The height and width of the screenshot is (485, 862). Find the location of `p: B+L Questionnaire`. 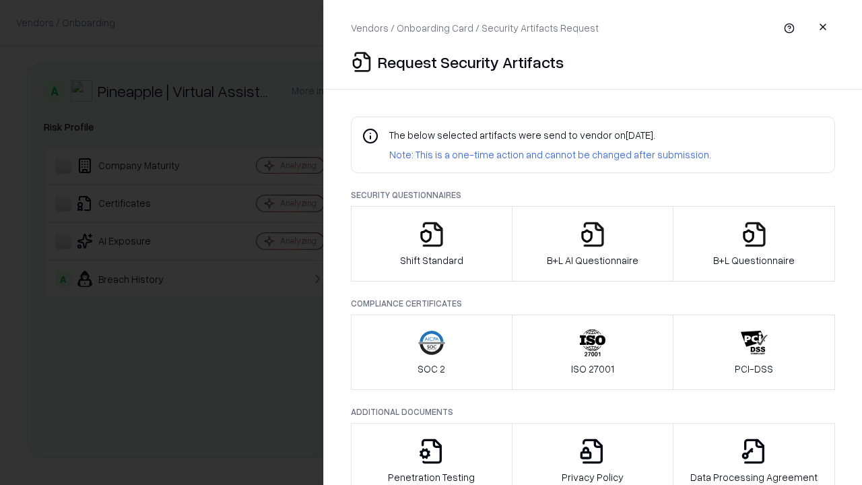

p: B+L Questionnaire is located at coordinates (754, 260).